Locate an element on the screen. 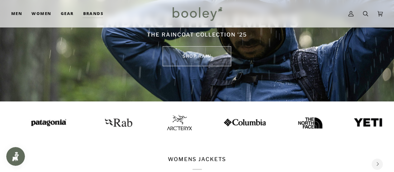  button: Next is located at coordinates (377, 164).